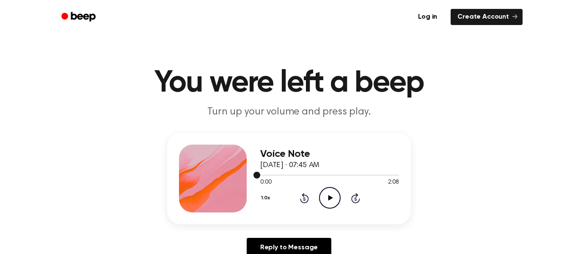 Image resolution: width=578 pixels, height=254 pixels. What do you see at coordinates (267, 198) in the screenshot?
I see `button: 1.0x` at bounding box center [267, 198].